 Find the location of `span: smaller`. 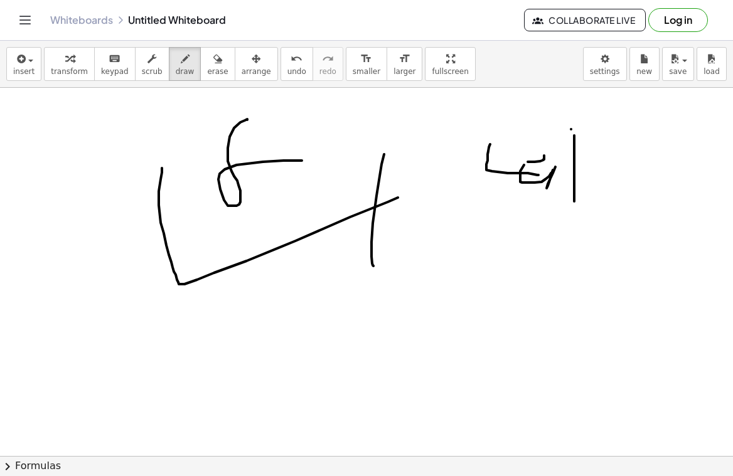

span: smaller is located at coordinates (366, 71).